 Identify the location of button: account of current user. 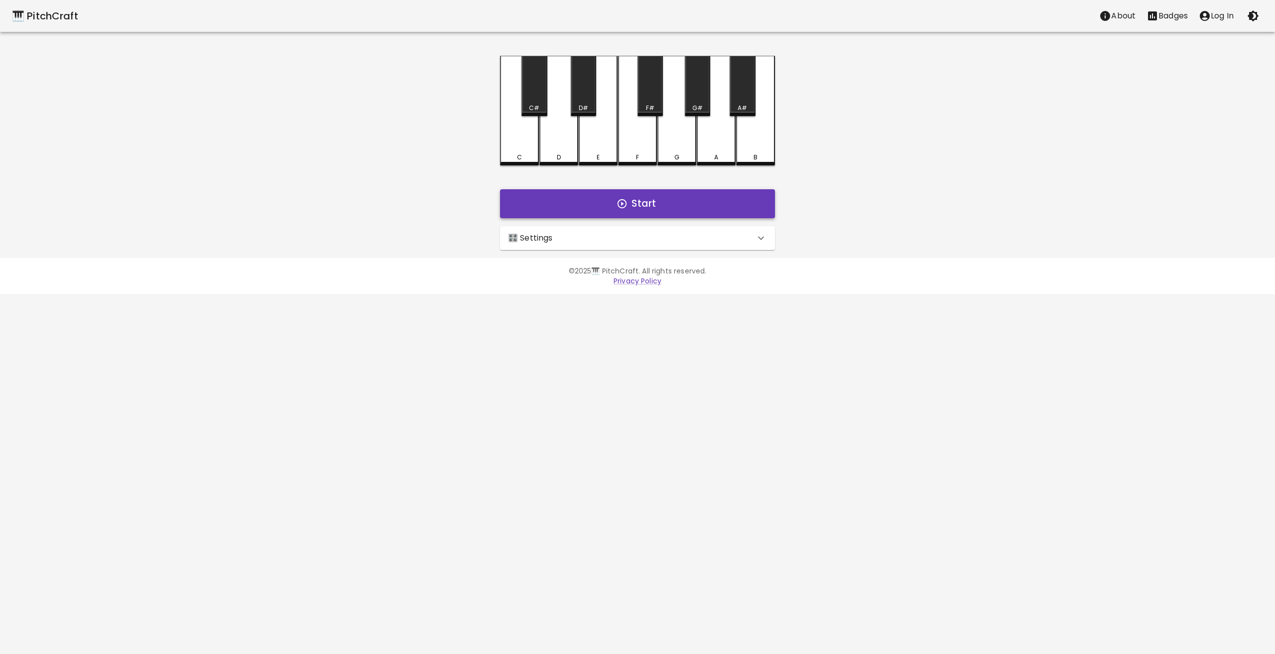
(1216, 16).